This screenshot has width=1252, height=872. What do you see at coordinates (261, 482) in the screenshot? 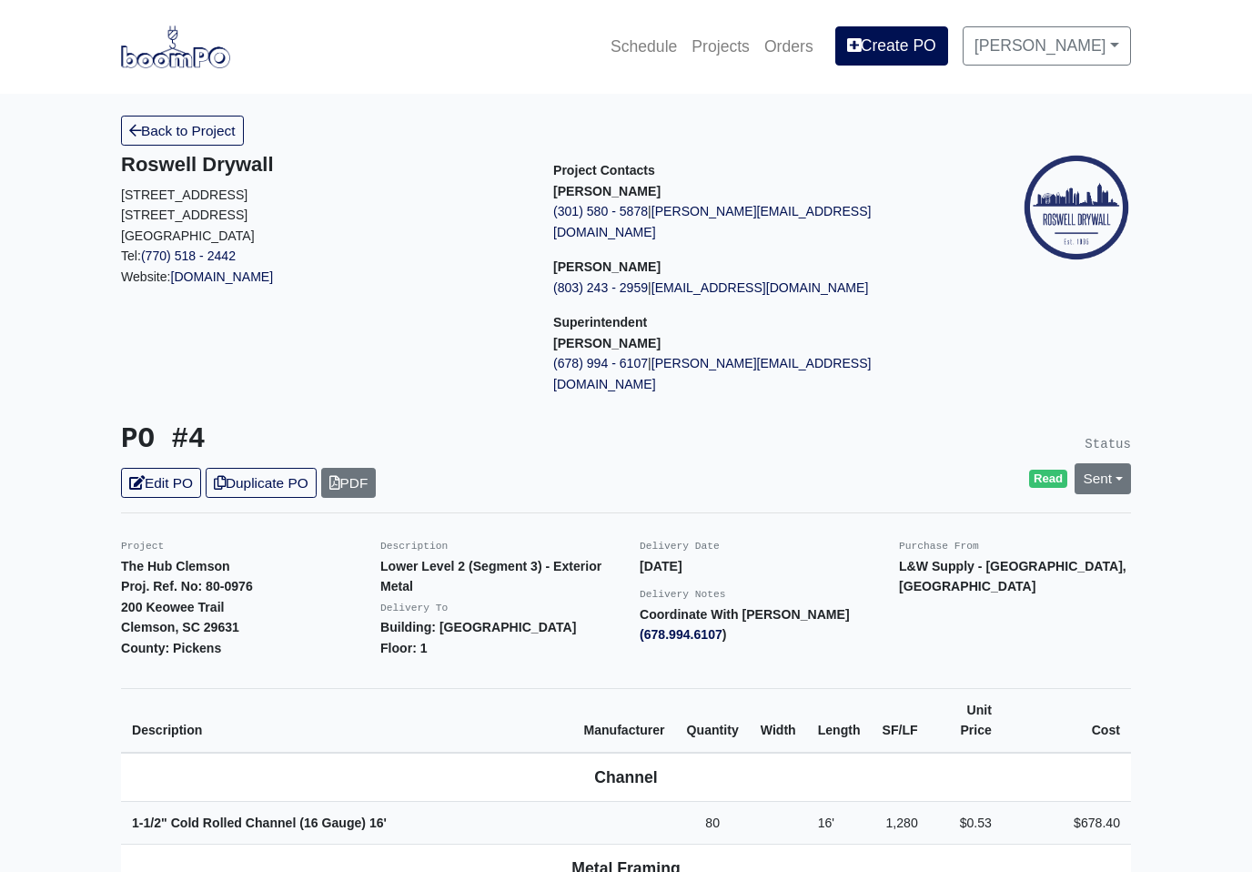
I see `a: Duplicate PO` at bounding box center [261, 482].